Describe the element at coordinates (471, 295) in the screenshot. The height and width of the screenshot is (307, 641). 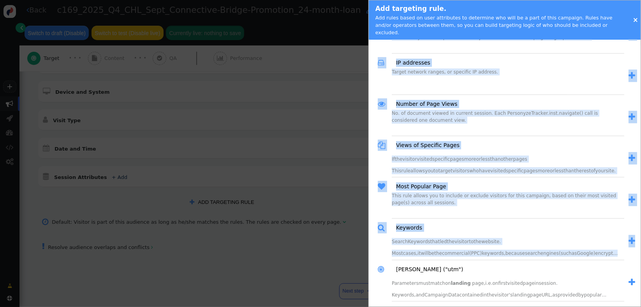
I see `span: contained` at that location.